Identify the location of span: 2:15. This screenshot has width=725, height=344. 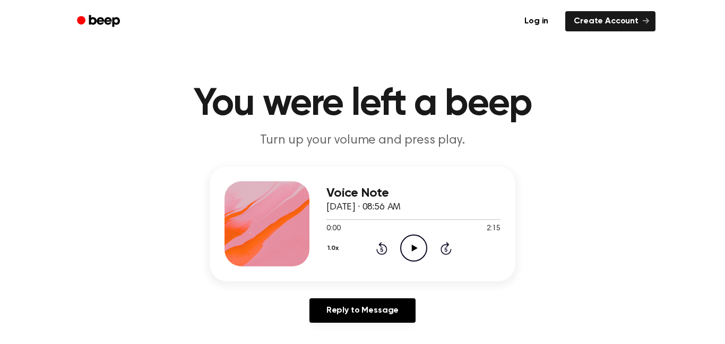
(494, 228).